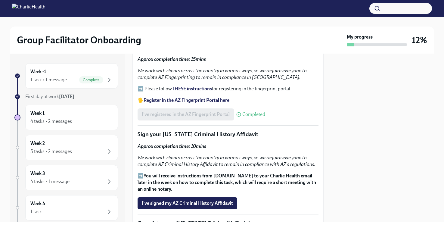  What do you see at coordinates (48, 80) in the screenshot?
I see `div: 1 task • 1 message` at bounding box center [48, 80].